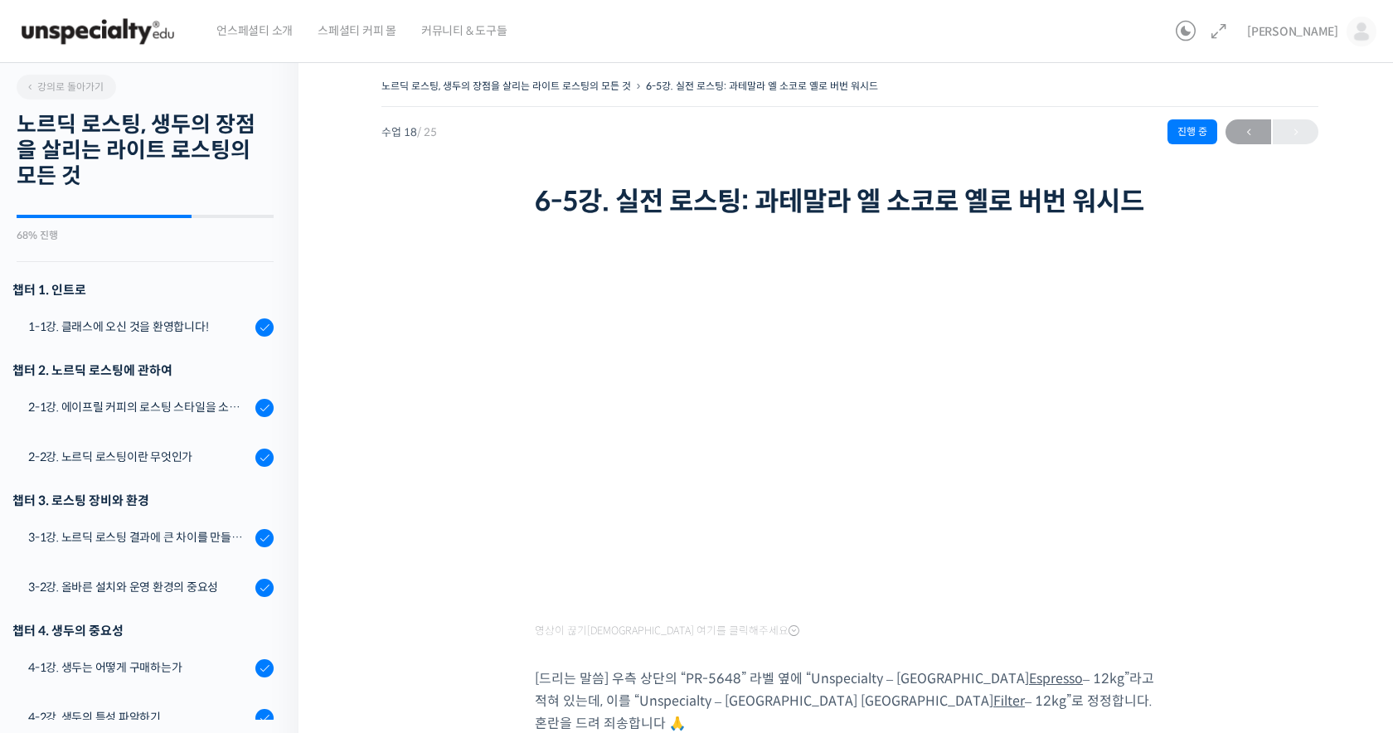 This screenshot has height=733, width=1393. What do you see at coordinates (143, 630) in the screenshot?
I see `div: 챕터 4. 생두의 중요성` at bounding box center [143, 630].